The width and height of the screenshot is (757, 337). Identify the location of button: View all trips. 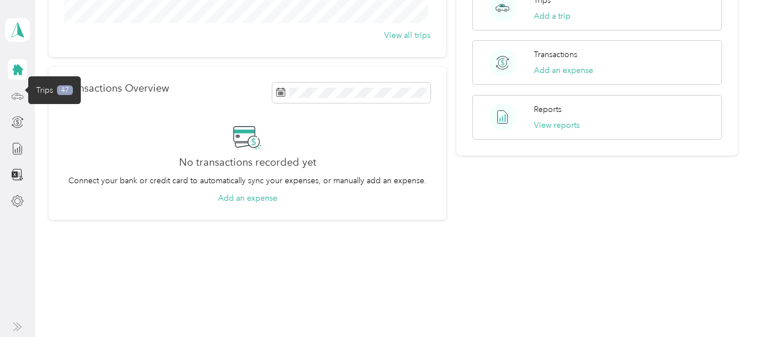
(408, 35).